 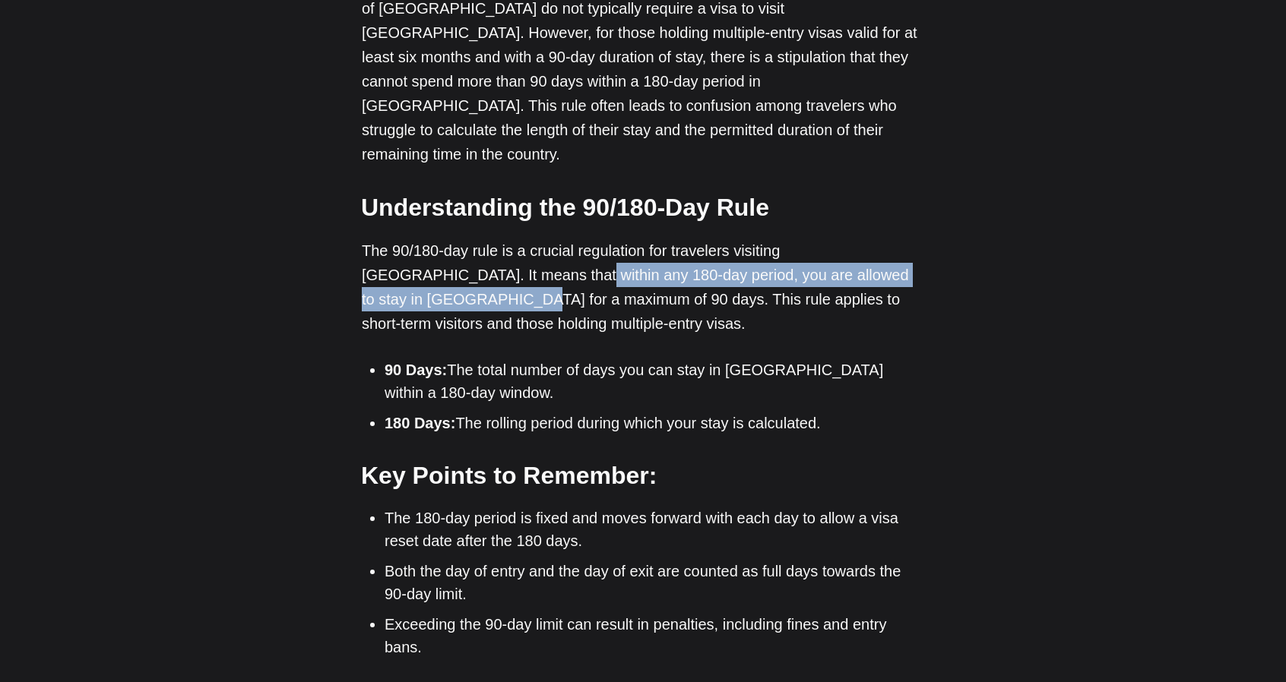 I want to click on strong: 180 Days:, so click(x=419, y=423).